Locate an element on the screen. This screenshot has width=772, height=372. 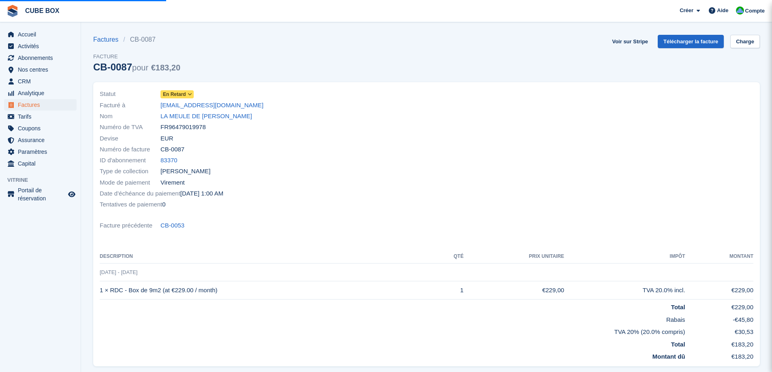
span: Facturé à is located at coordinates (130, 105).